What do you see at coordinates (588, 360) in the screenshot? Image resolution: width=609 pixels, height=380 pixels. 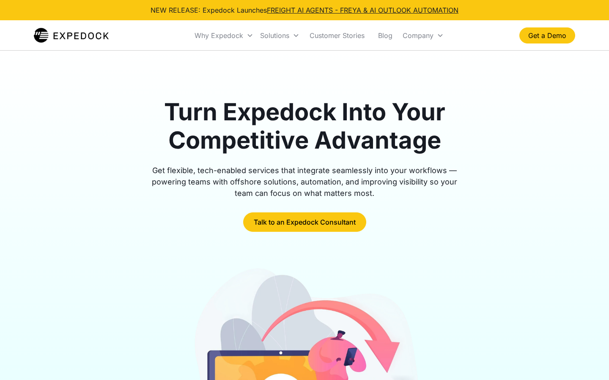 I see `div: Chat Widget` at bounding box center [588, 360].